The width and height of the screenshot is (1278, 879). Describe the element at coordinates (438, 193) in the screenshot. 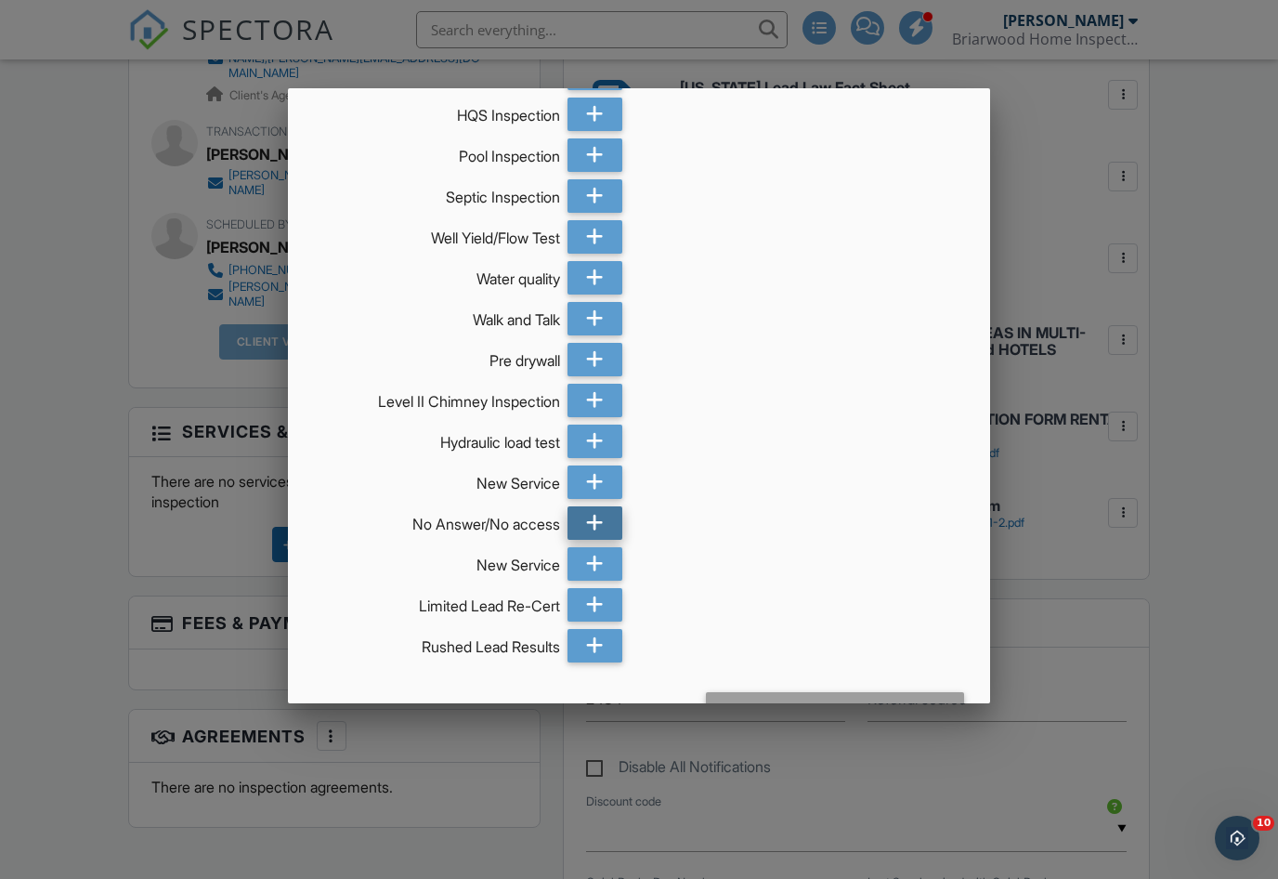

I see `div: Septic Inspection` at that location.